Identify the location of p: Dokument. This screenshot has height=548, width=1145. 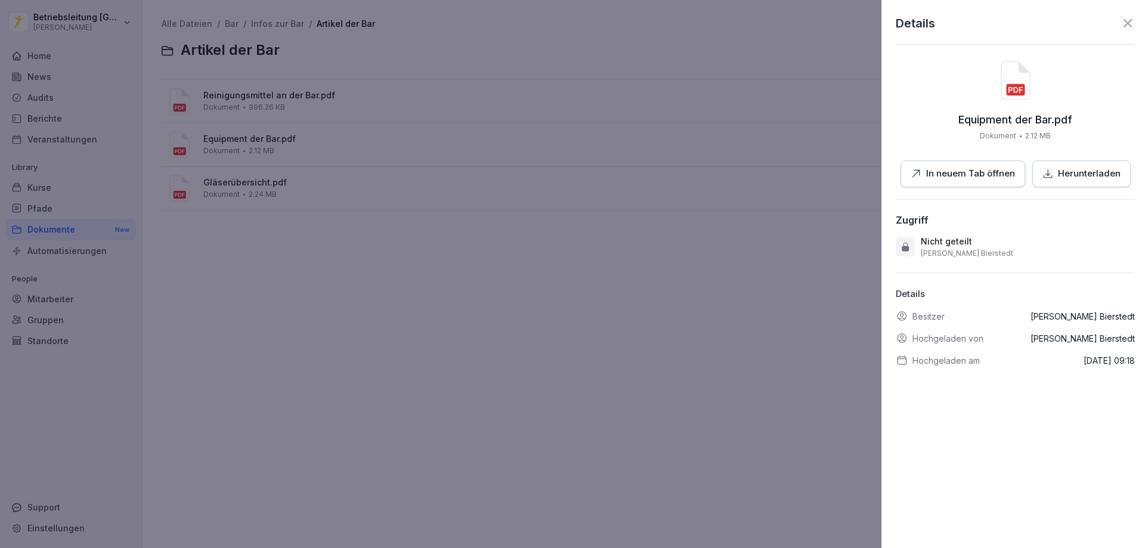
(997, 136).